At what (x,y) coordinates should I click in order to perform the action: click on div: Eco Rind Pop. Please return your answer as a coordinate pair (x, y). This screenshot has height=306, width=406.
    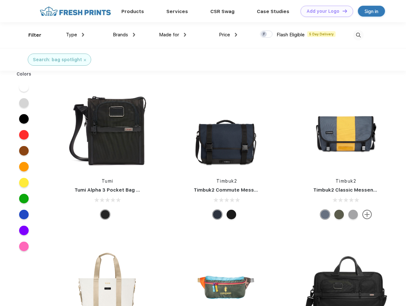
    Looking at the image, I should click on (353, 215).